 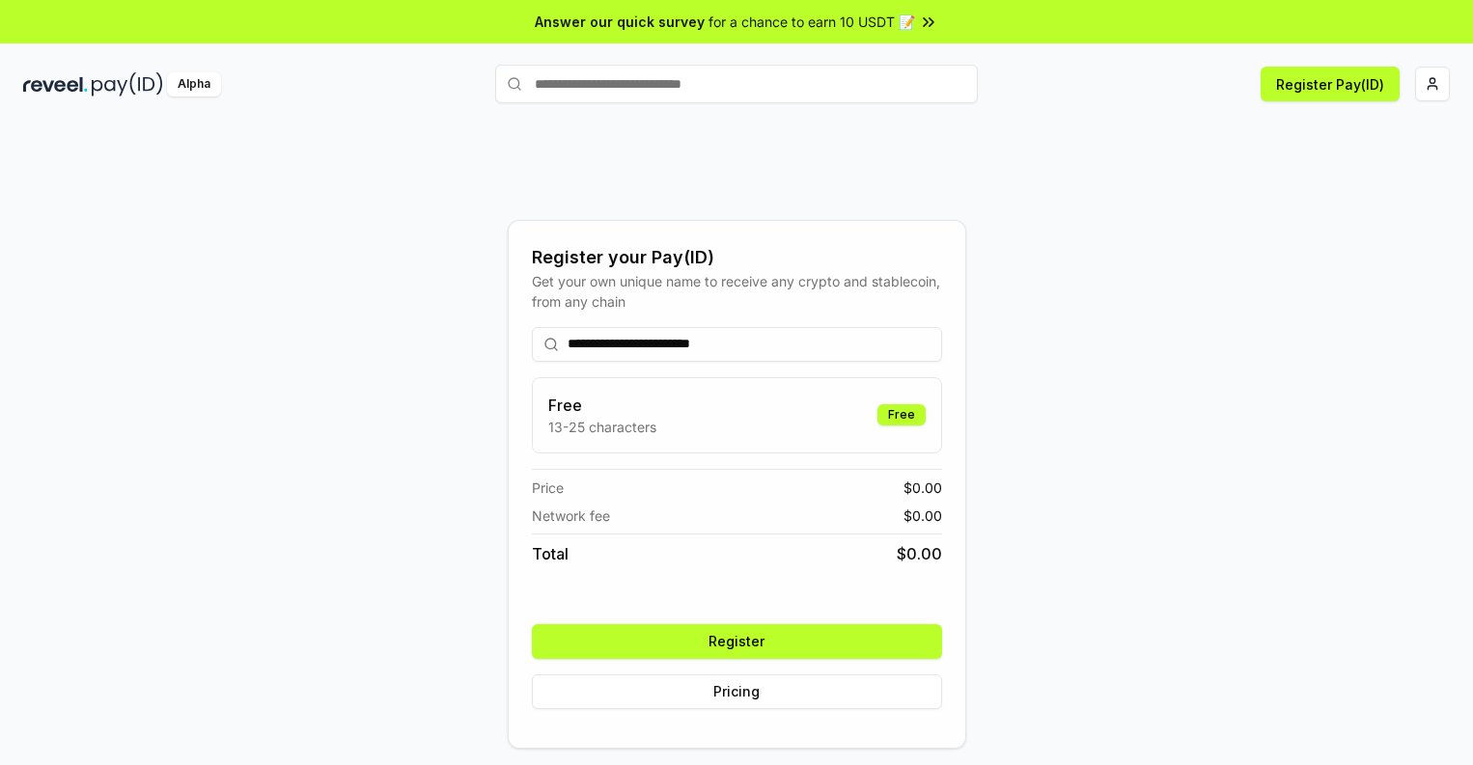 I want to click on button: Pricing, so click(x=736, y=692).